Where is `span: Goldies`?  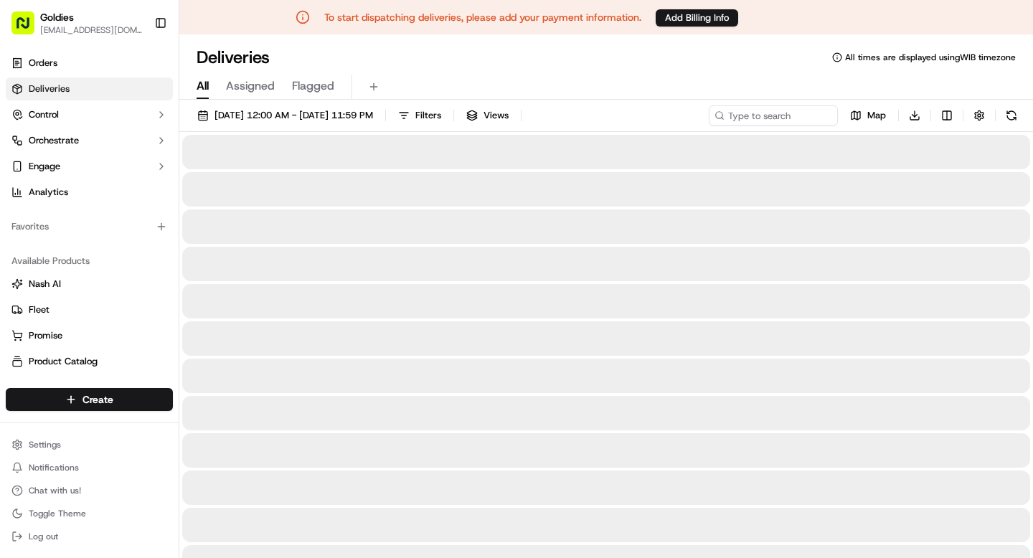
span: Goldies is located at coordinates (57, 17).